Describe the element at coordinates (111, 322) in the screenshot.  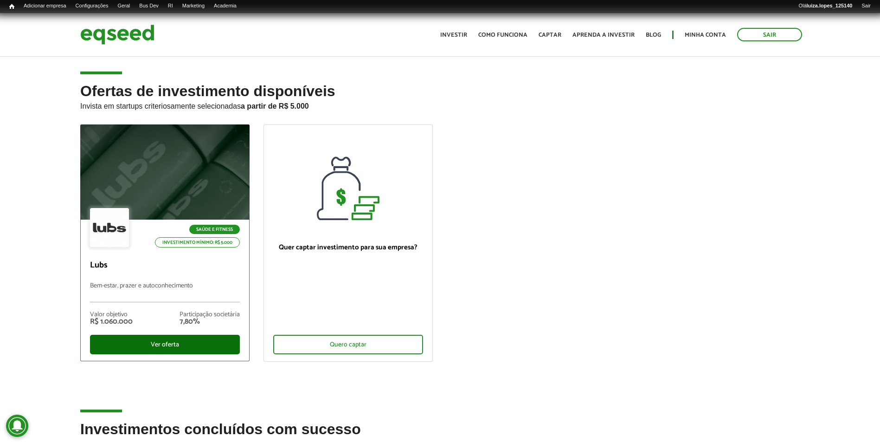
I see `div: R$ 1.060.000` at that location.